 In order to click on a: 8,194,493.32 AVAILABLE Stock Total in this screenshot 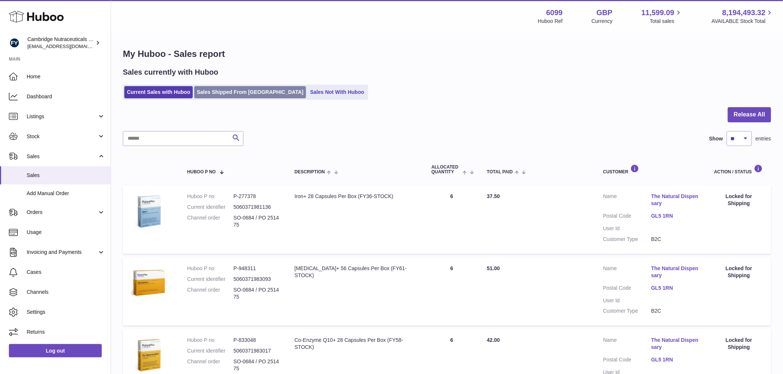, I will do `click(742, 16)`.